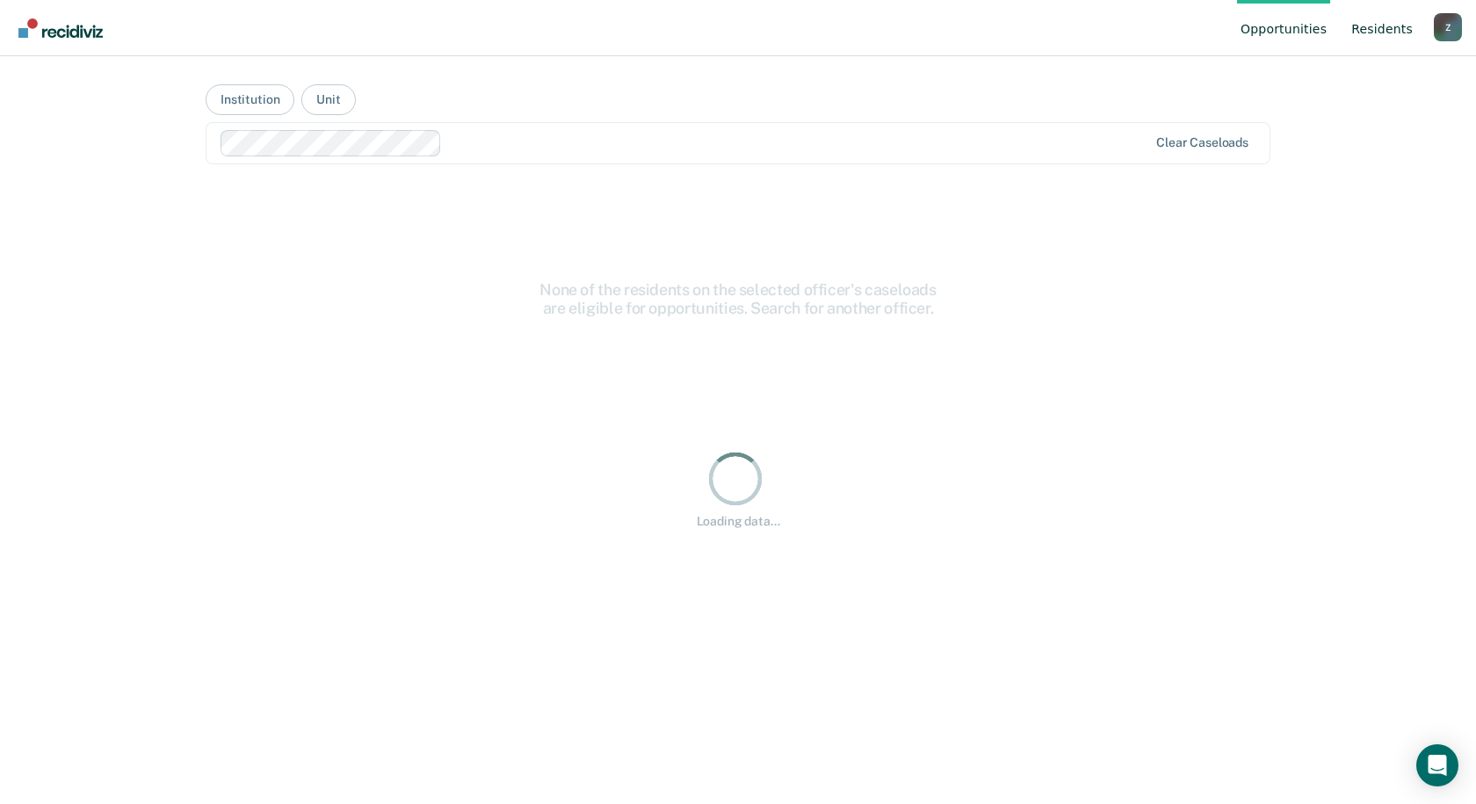 The image size is (1476, 804). What do you see at coordinates (1447, 27) in the screenshot?
I see `button: Profile dropdown button` at bounding box center [1447, 27].